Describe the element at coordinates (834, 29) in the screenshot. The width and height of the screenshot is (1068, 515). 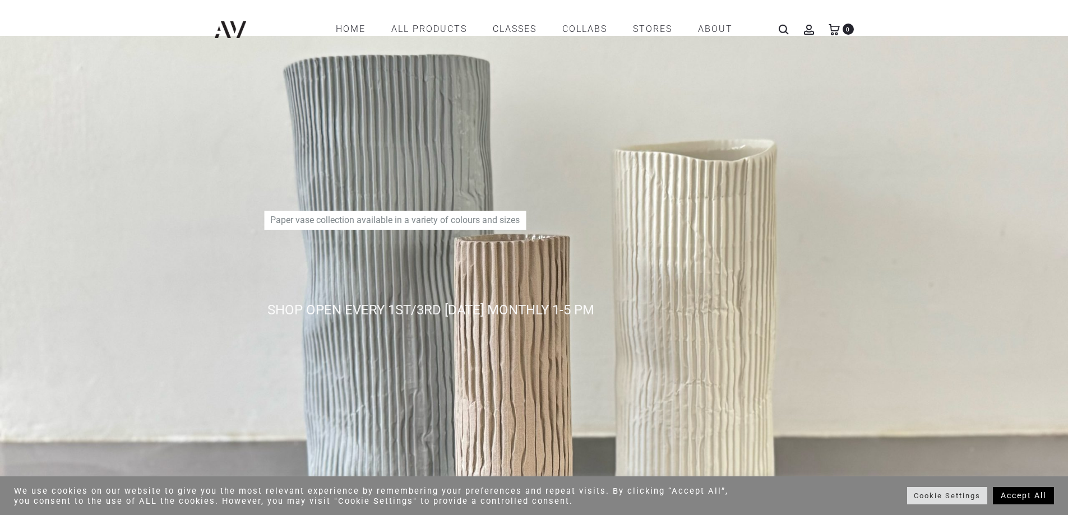
I see `a: 0` at that location.